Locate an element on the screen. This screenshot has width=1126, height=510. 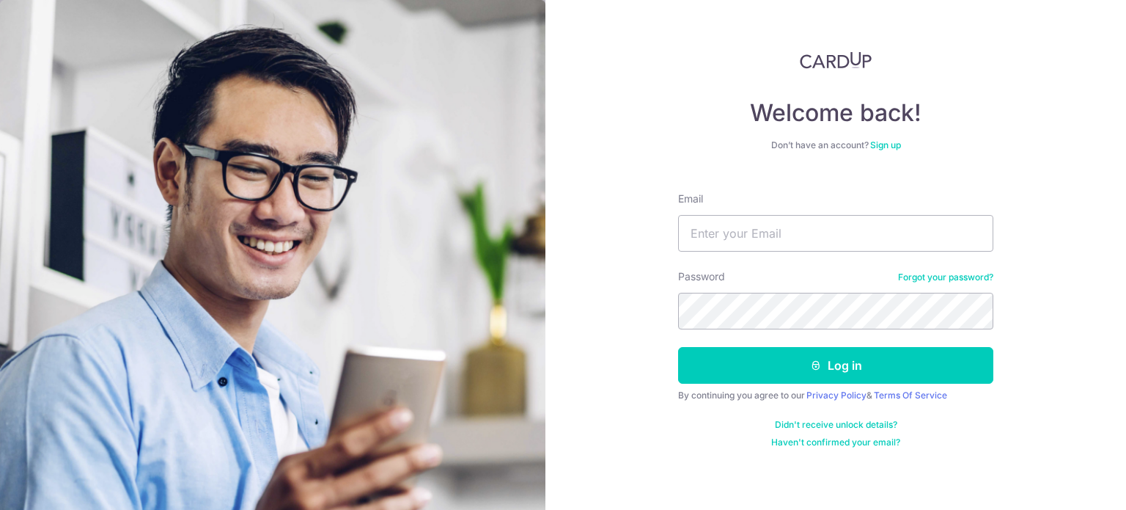
label: Email is located at coordinates (691, 199).